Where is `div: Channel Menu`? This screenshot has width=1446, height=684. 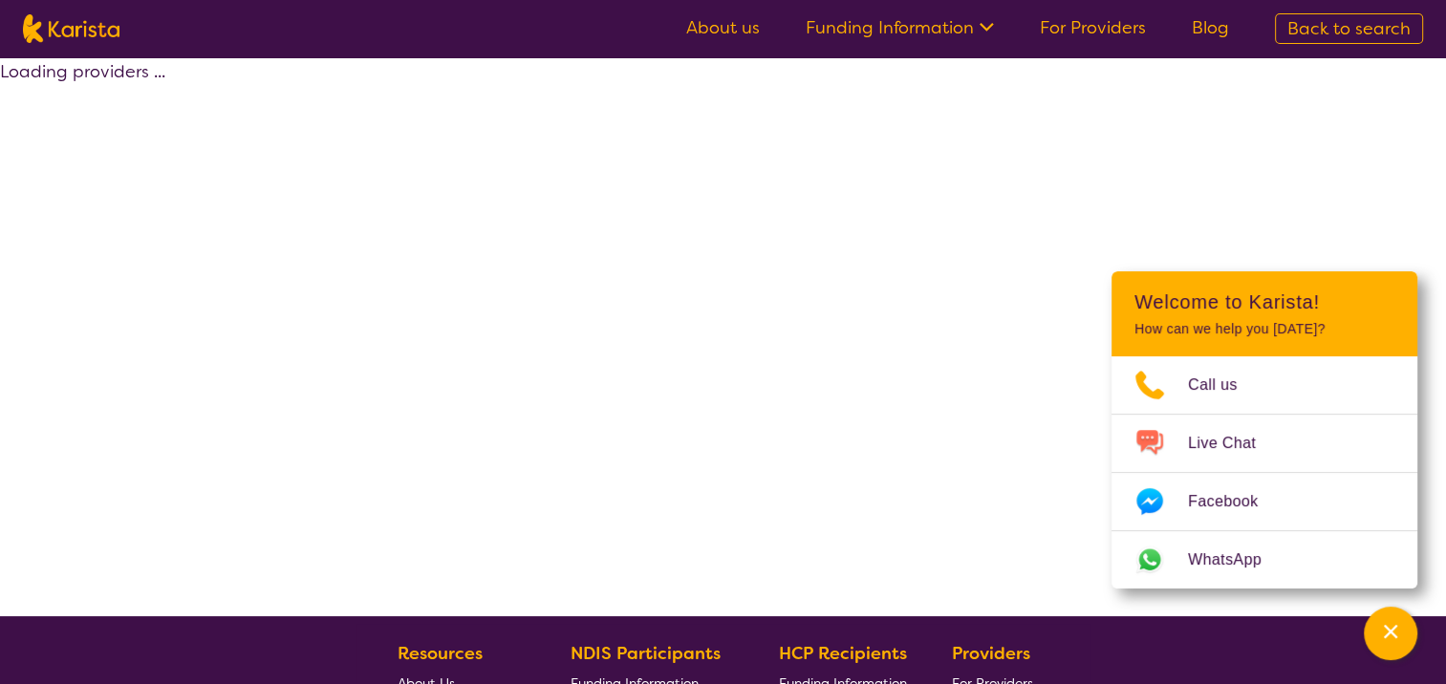 div: Channel Menu is located at coordinates (1264, 430).